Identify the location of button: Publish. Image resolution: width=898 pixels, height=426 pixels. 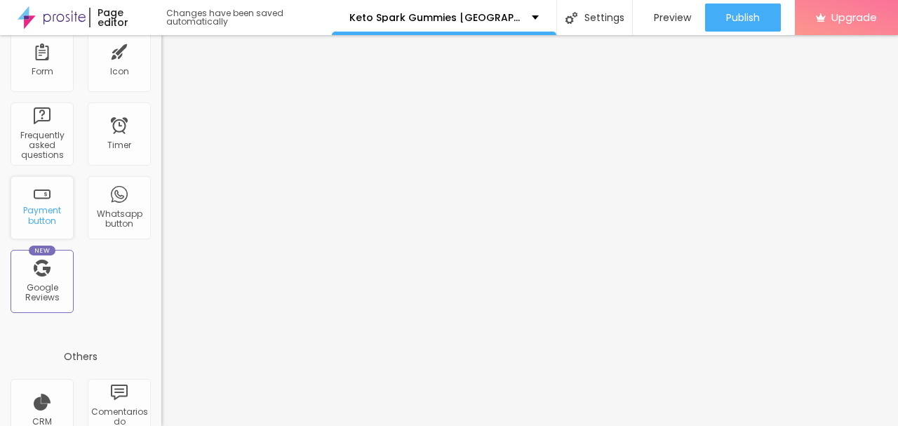
(743, 18).